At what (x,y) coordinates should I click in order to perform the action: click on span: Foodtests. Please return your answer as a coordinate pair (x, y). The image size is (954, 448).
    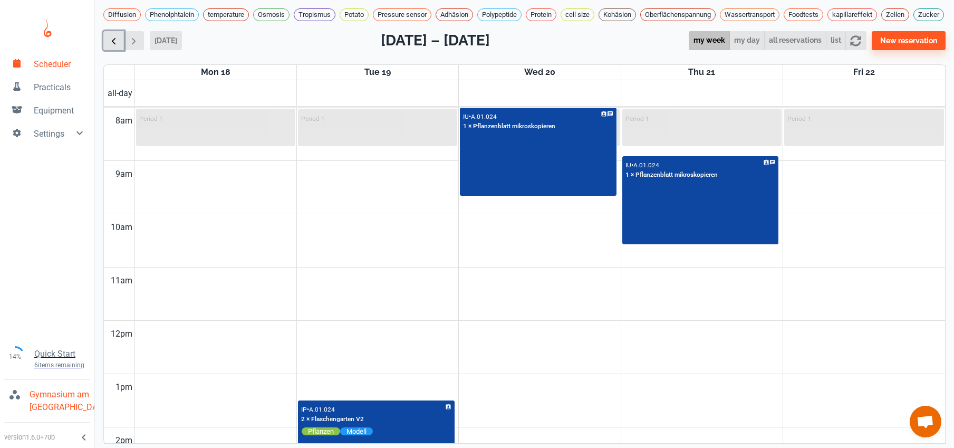
    Looking at the image, I should click on (803, 15).